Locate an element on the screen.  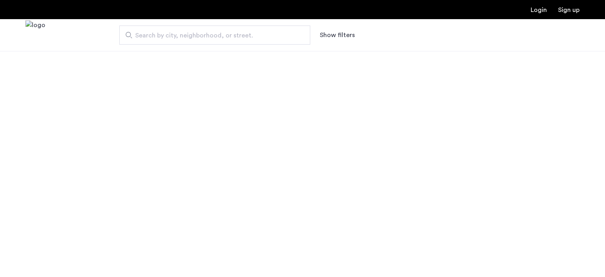
a: Cazamio Logo is located at coordinates (35, 35).